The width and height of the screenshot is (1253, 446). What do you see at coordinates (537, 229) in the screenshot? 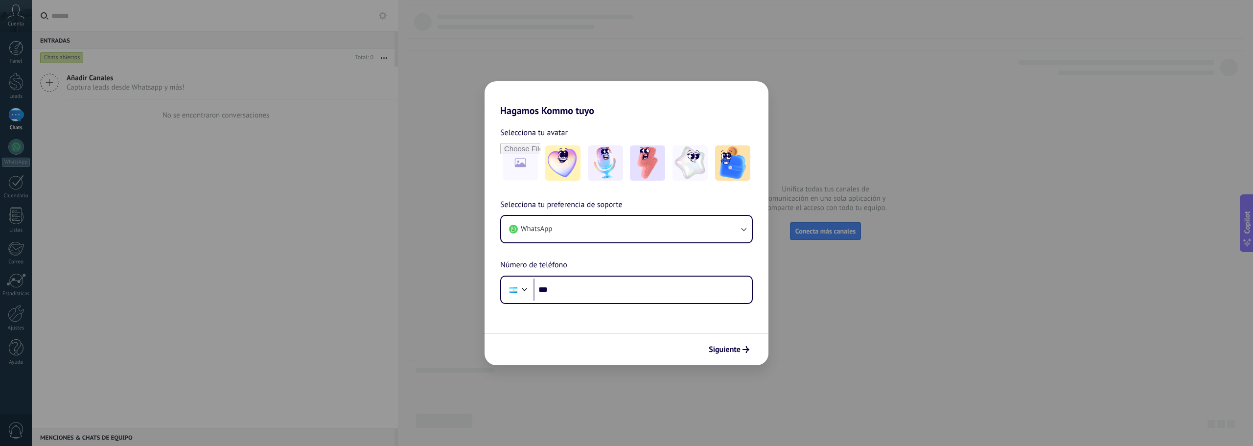
I see `span: WhatsApp` at bounding box center [537, 229].